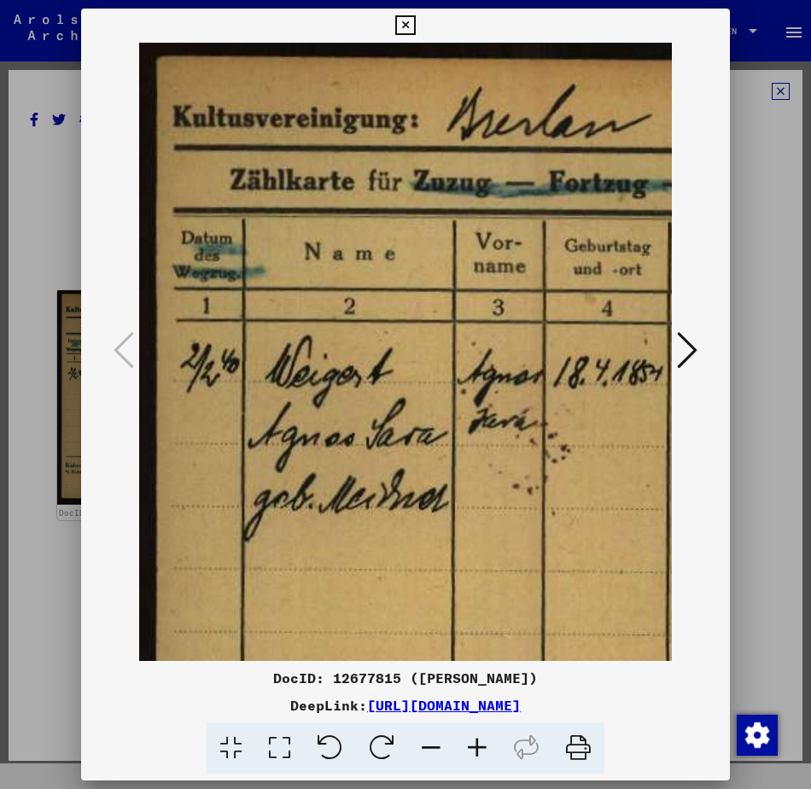 The width and height of the screenshot is (811, 789). What do you see at coordinates (406, 705) in the screenshot?
I see `div: DeepLink:` at bounding box center [406, 705].